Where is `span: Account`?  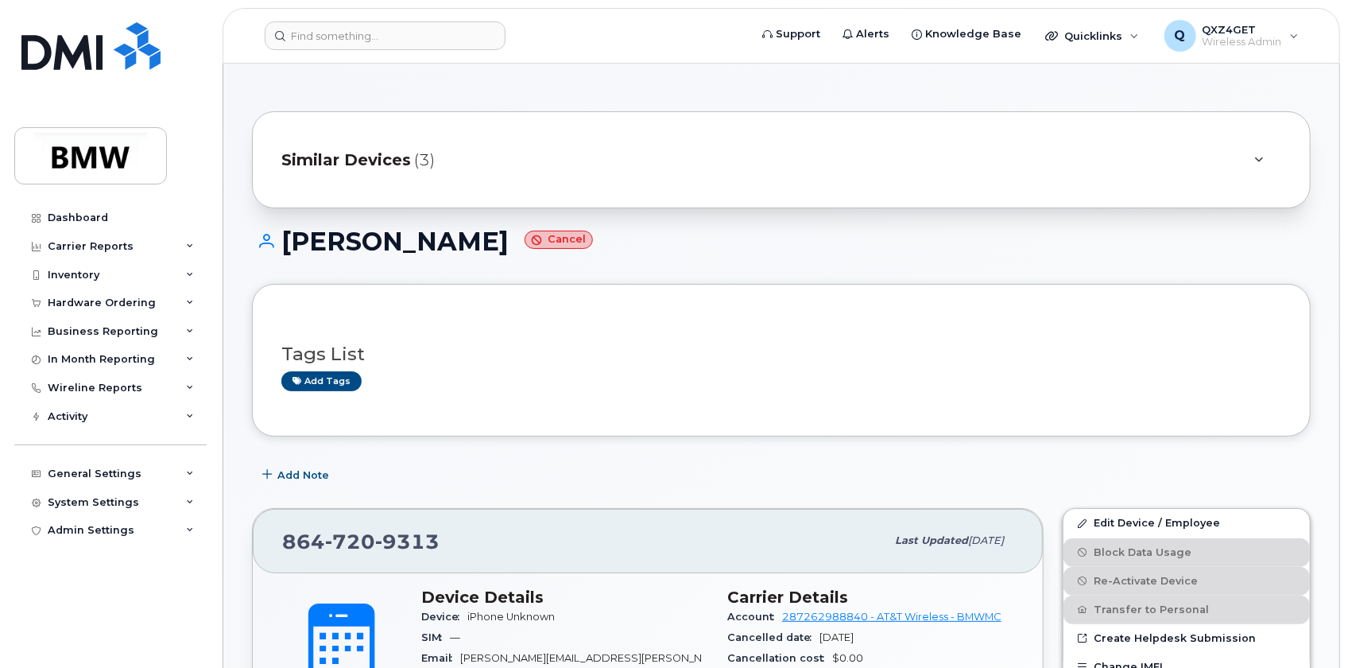 span: Account is located at coordinates (755, 616).